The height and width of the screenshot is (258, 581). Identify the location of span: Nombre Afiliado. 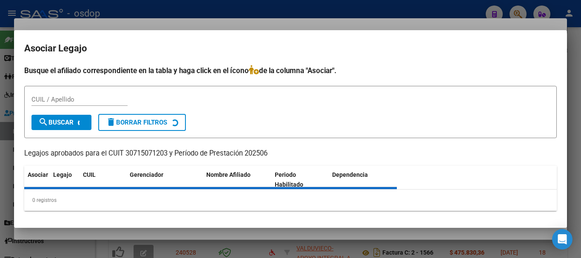
(228, 175).